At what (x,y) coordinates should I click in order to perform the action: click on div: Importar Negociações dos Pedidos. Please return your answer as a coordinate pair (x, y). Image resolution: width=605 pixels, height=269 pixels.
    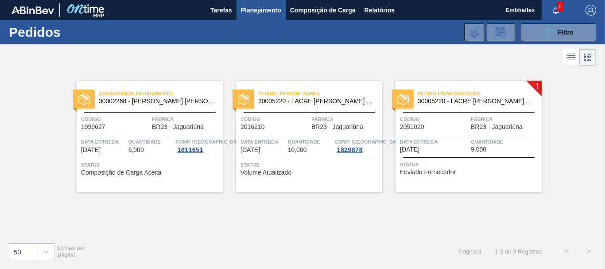
    Looking at the image, I should click on (474, 32).